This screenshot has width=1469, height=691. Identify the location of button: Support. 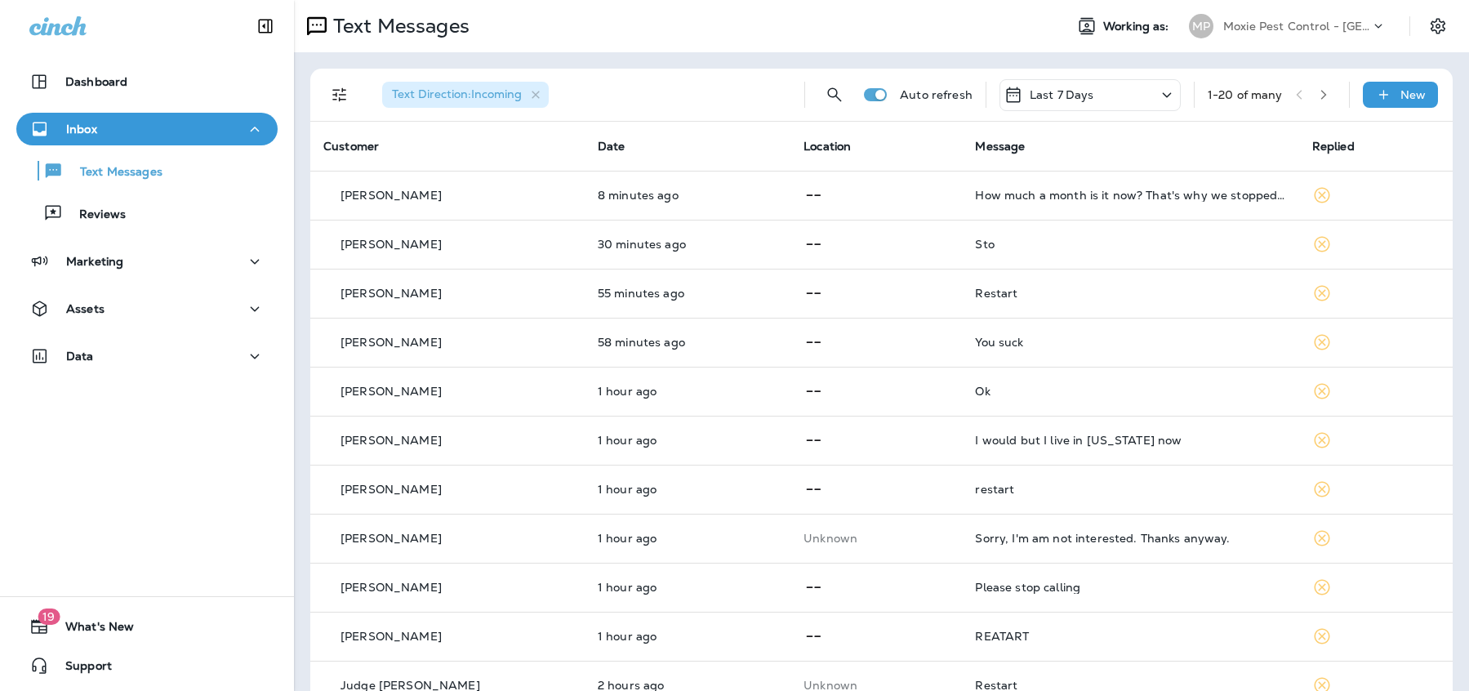
(147, 666).